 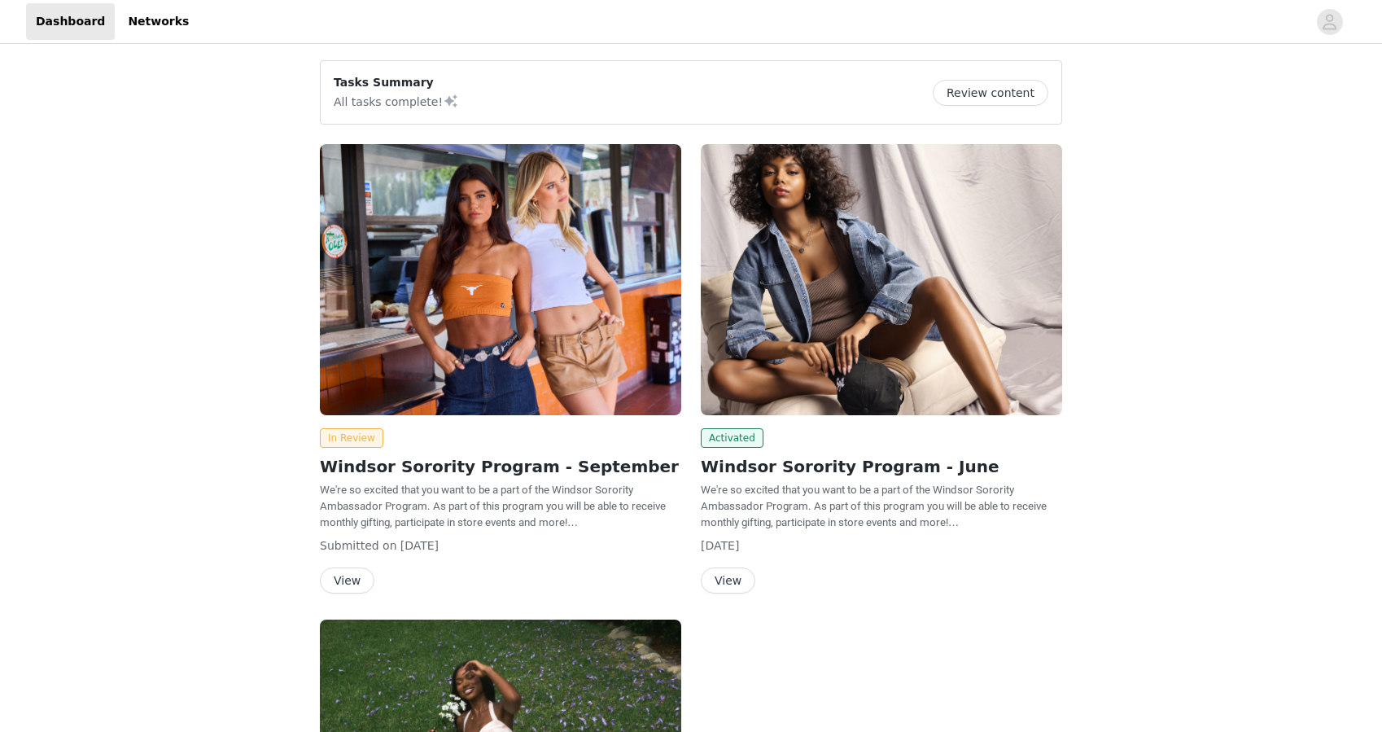 I want to click on span: Submitted on, so click(x=358, y=545).